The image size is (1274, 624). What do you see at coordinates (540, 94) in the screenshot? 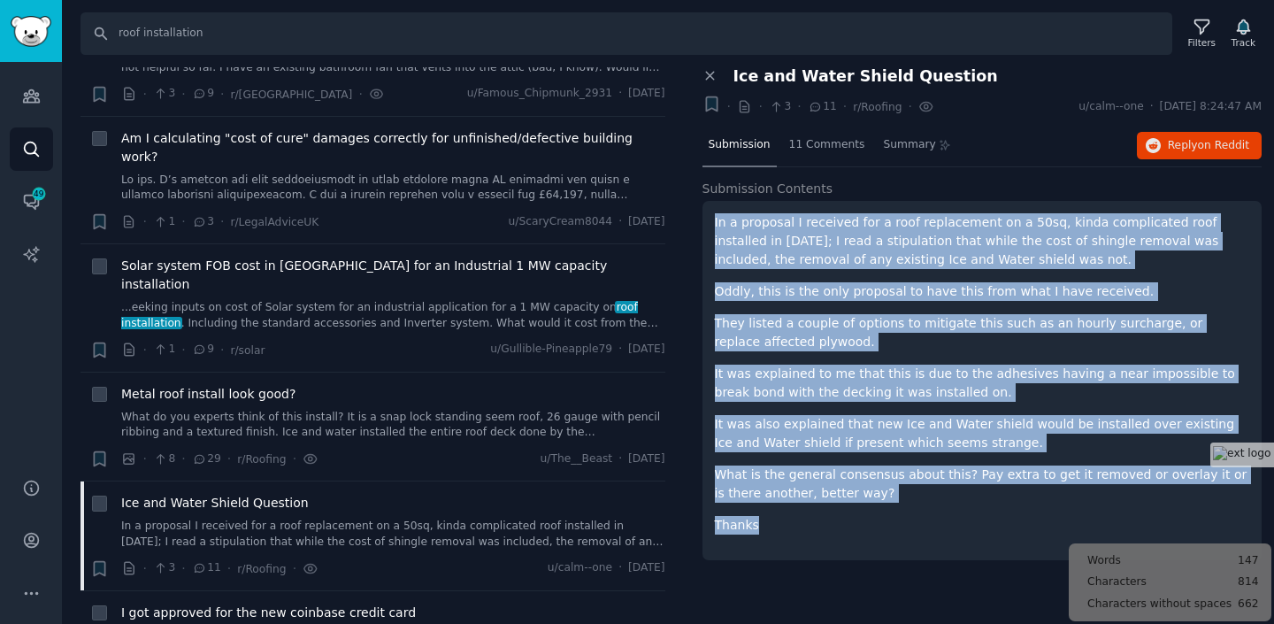
I see `span: u/Famous_Chipmunk_2931` at bounding box center [540, 94].